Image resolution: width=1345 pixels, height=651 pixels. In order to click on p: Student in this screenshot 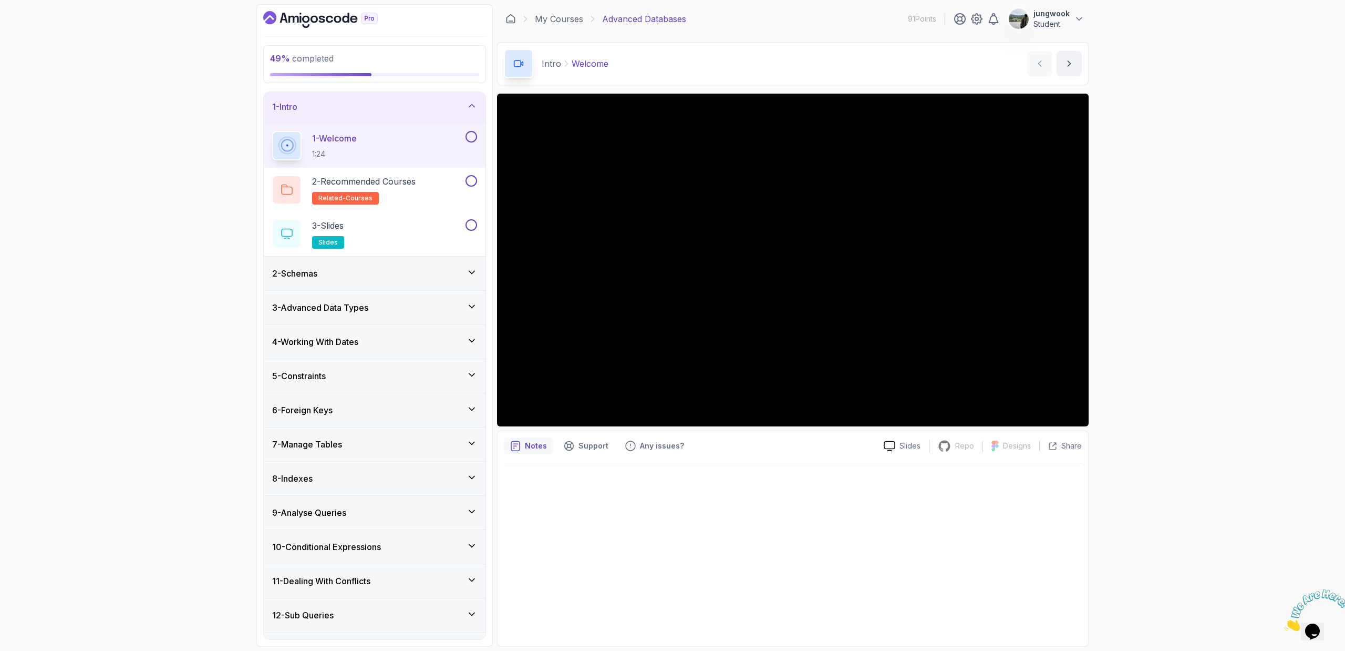, I will do `click(1052, 24)`.